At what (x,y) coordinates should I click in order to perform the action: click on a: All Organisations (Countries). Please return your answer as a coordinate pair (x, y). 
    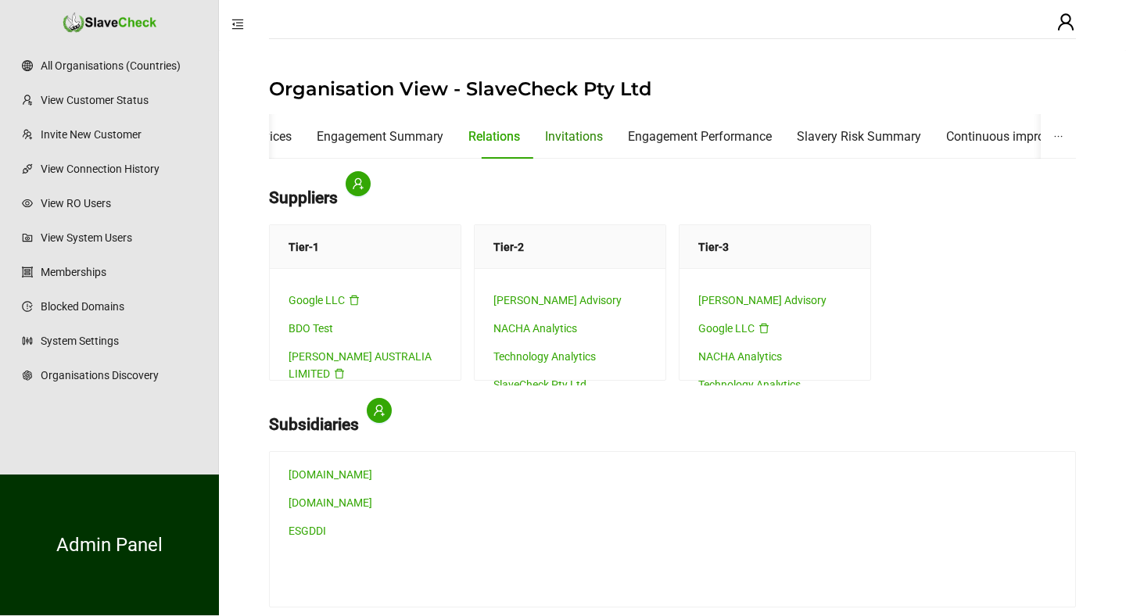
    Looking at the image, I should click on (121, 66).